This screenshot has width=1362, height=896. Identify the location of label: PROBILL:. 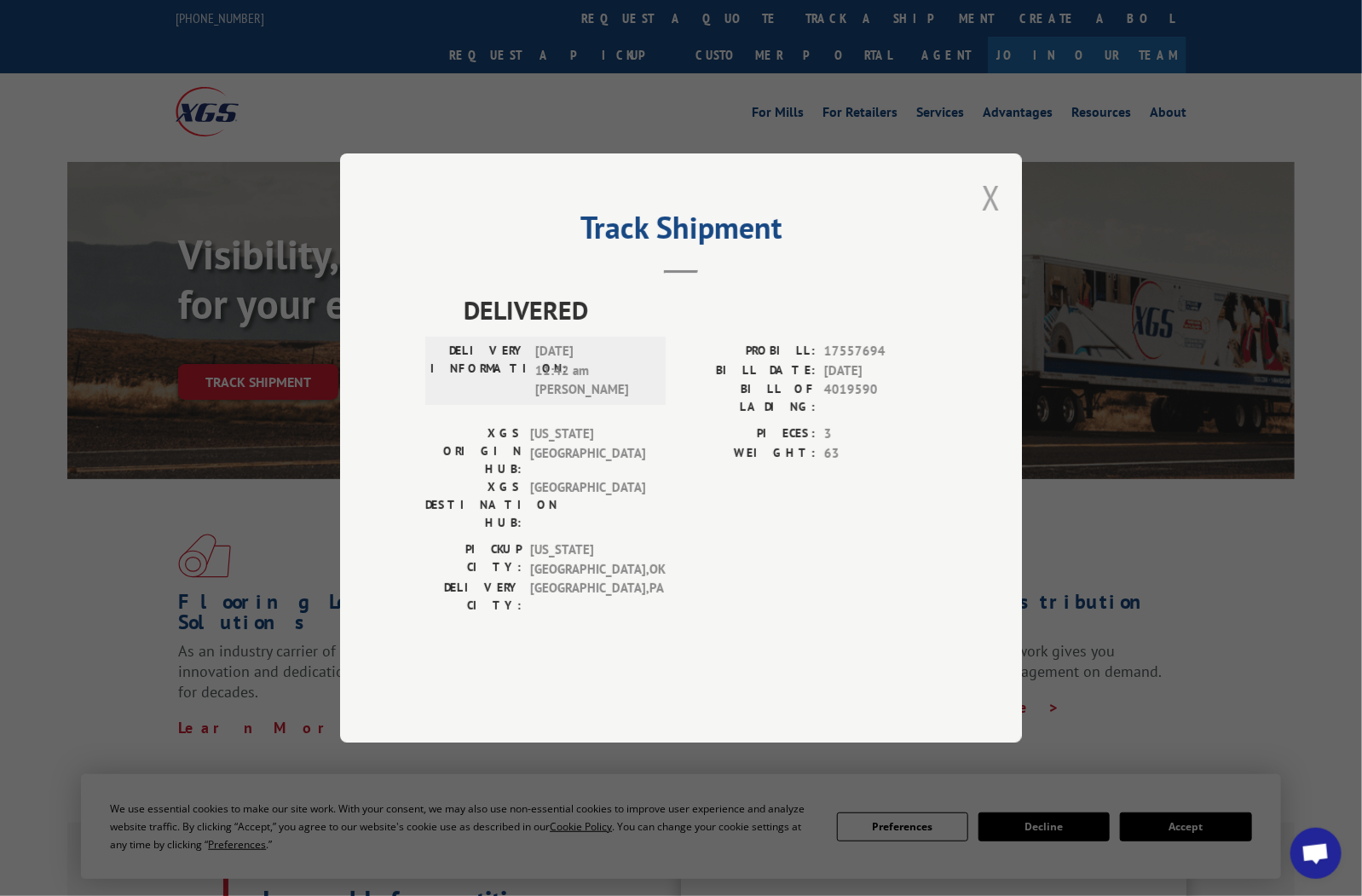
(748, 351).